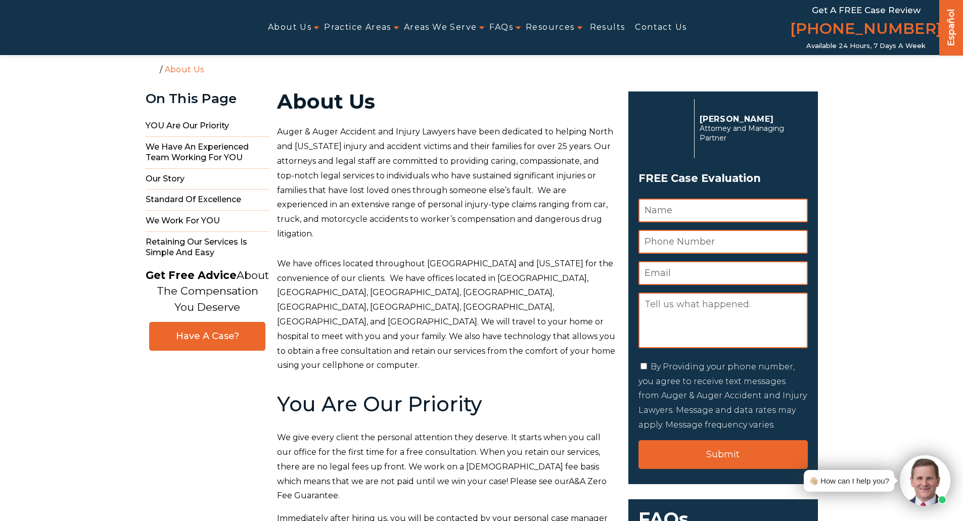  What do you see at coordinates (207, 336) in the screenshot?
I see `a: Have A Case?` at bounding box center [207, 336].